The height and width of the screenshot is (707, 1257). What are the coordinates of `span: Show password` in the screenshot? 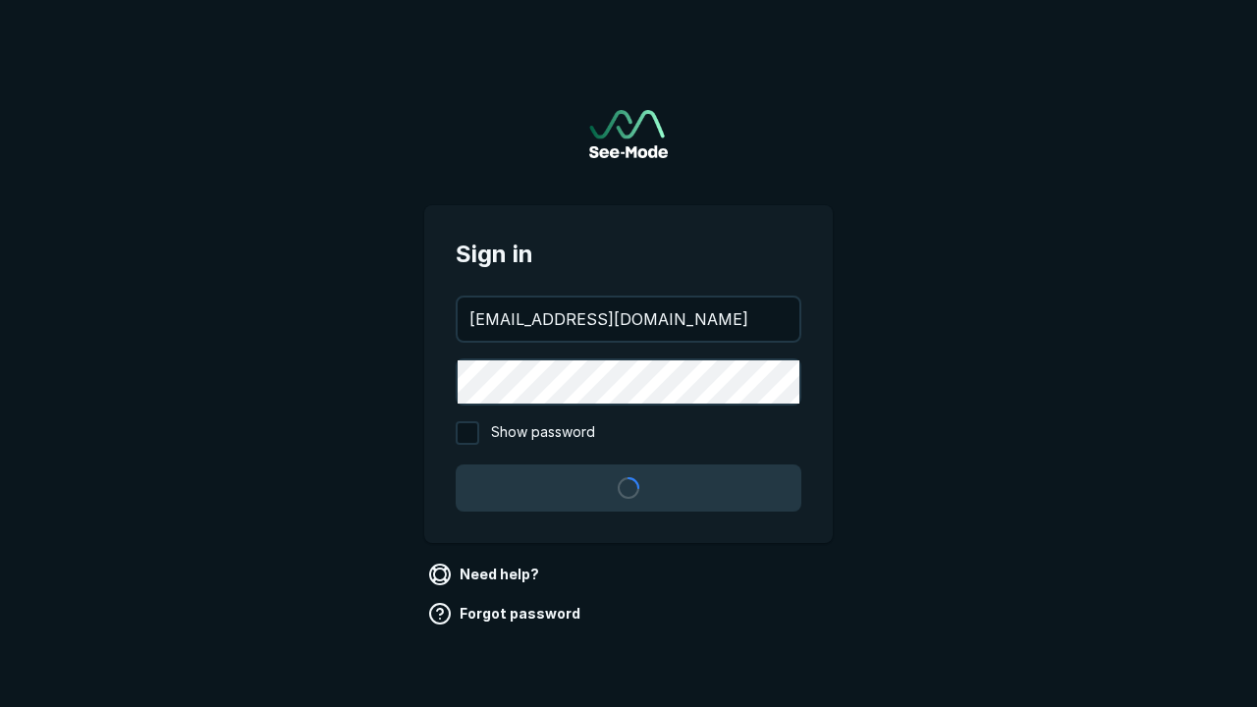 It's located at (543, 433).